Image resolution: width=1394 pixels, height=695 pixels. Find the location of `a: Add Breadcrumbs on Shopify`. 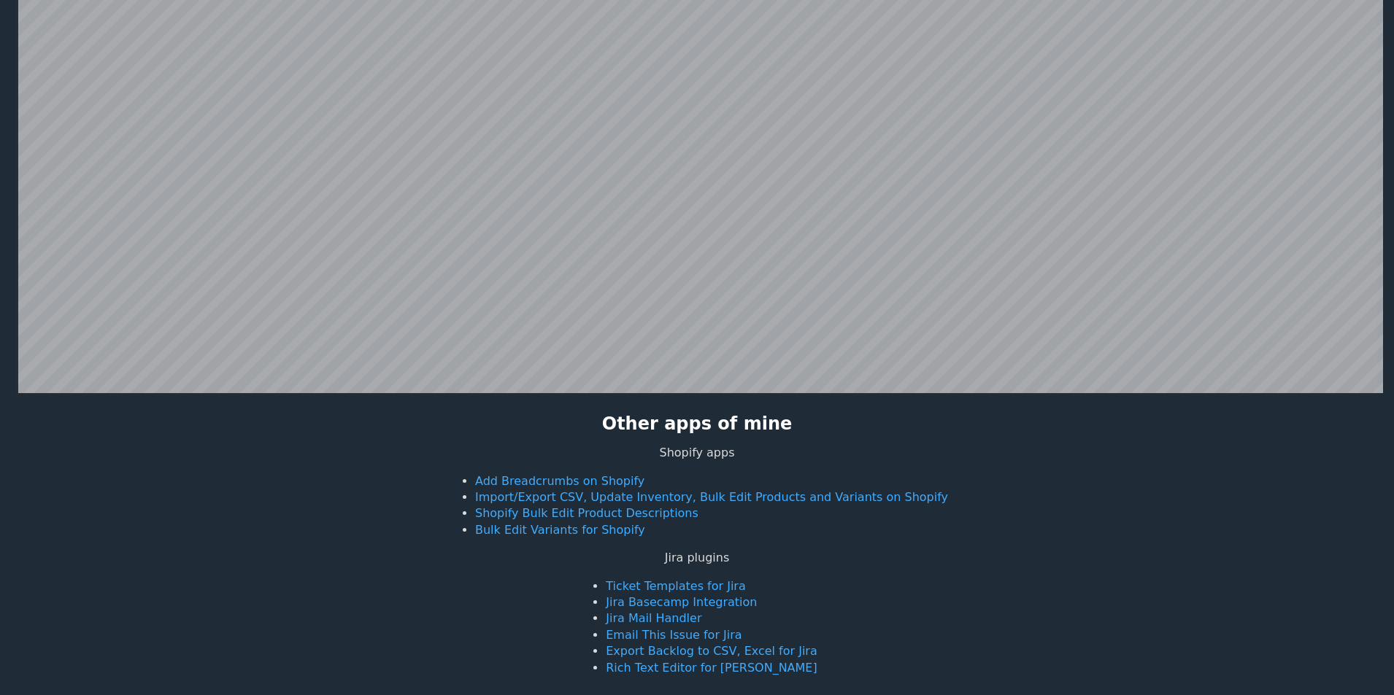

a: Add Breadcrumbs on Shopify is located at coordinates (560, 481).